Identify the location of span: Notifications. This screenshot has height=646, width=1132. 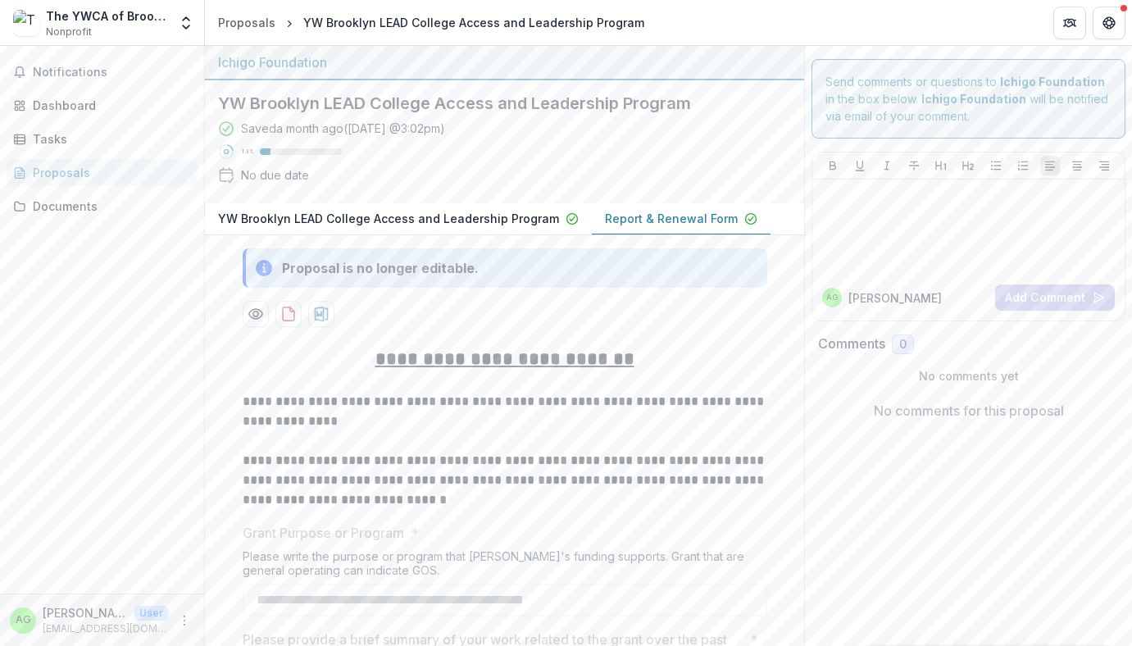
(112, 72).